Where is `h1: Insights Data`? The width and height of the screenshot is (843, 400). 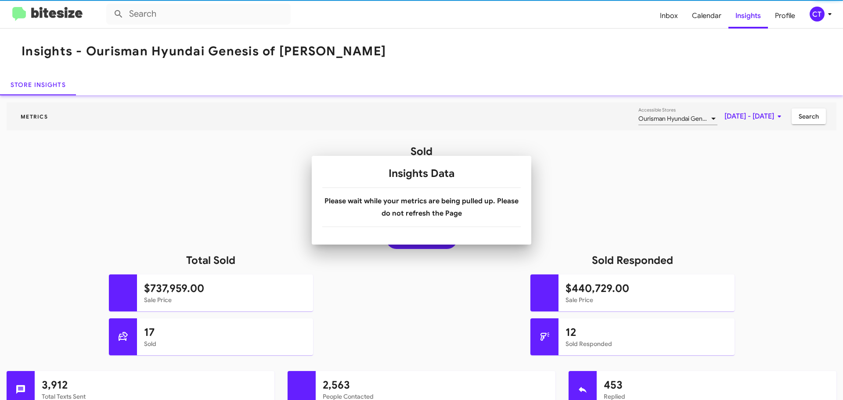
h1: Insights Data is located at coordinates (421, 173).